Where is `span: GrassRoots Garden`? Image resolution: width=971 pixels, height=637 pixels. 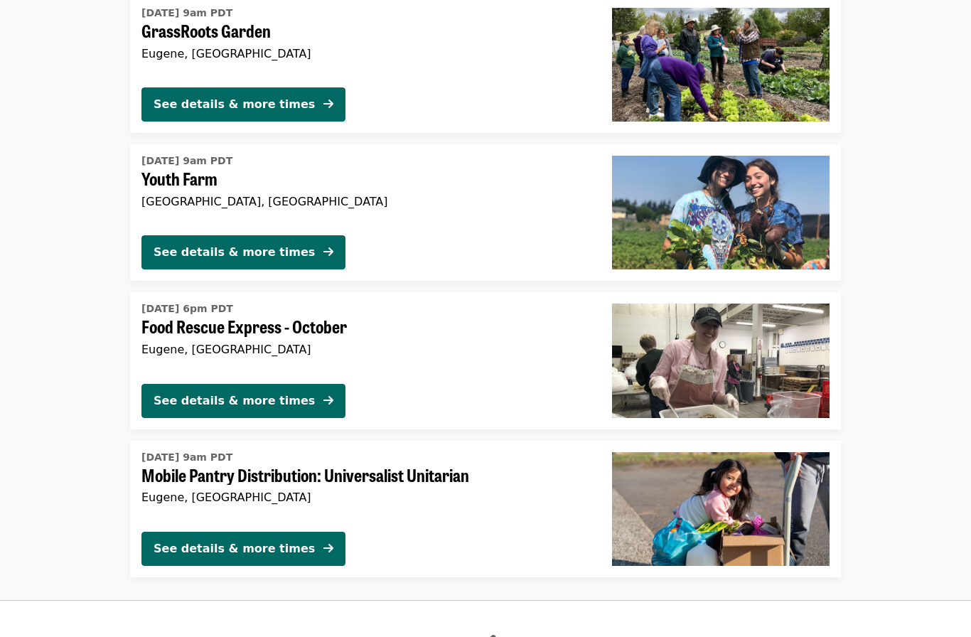
span: GrassRoots Garden is located at coordinates (365, 31).